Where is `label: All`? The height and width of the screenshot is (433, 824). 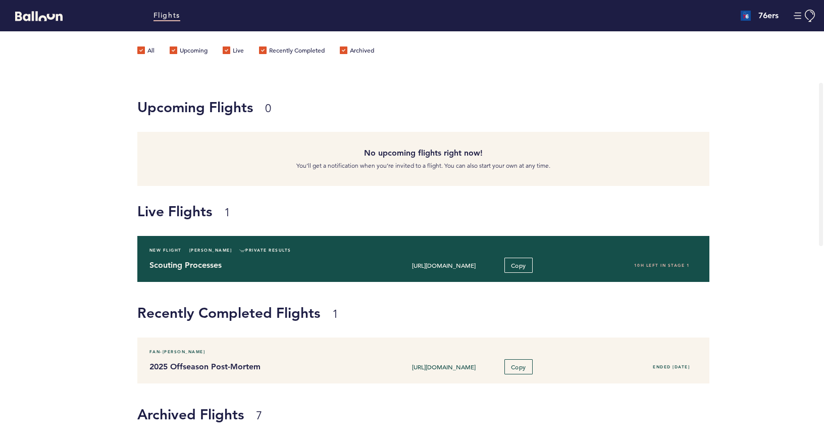
label: All is located at coordinates (146, 52).